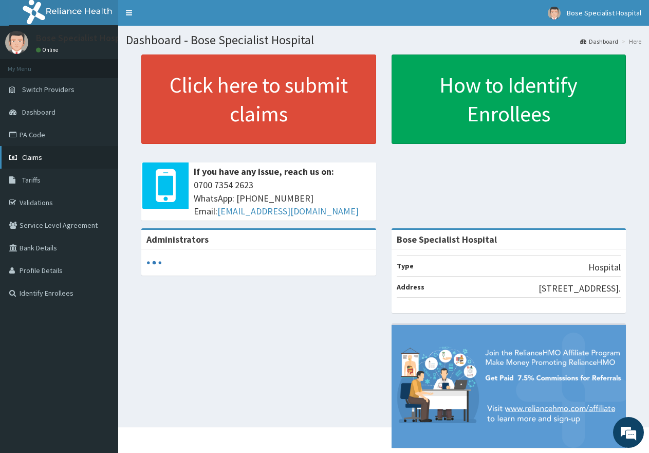 This screenshot has height=453, width=649. Describe the element at coordinates (259, 99) in the screenshot. I see `a: Click here to submit claims` at that location.